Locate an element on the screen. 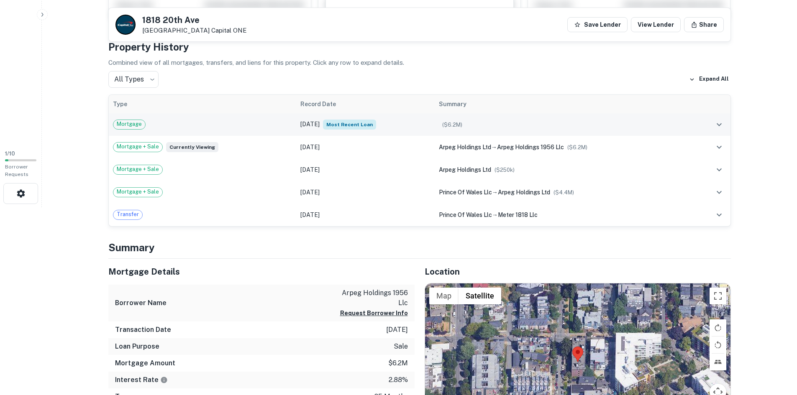 The height and width of the screenshot is (395, 797). h5: Mortgage Details is located at coordinates (261, 272).